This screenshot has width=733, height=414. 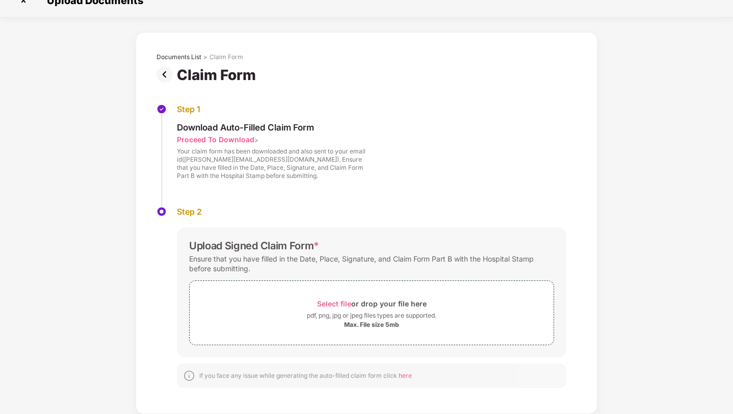 What do you see at coordinates (179, 57) in the screenshot?
I see `div: Documents List` at bounding box center [179, 57].